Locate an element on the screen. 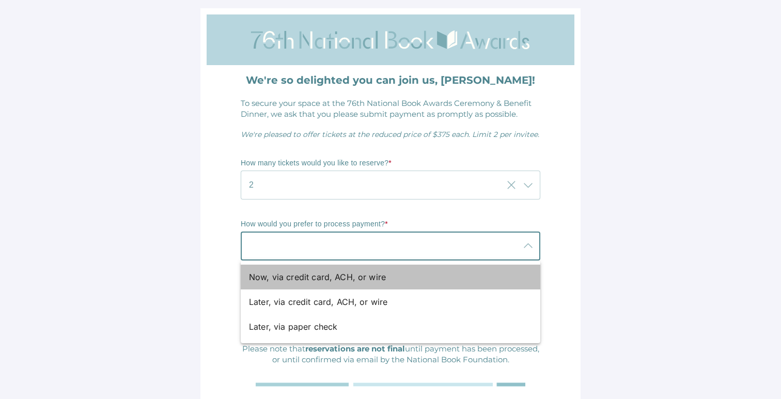  p: How would you prefer to process payment? is located at coordinates (391, 224).